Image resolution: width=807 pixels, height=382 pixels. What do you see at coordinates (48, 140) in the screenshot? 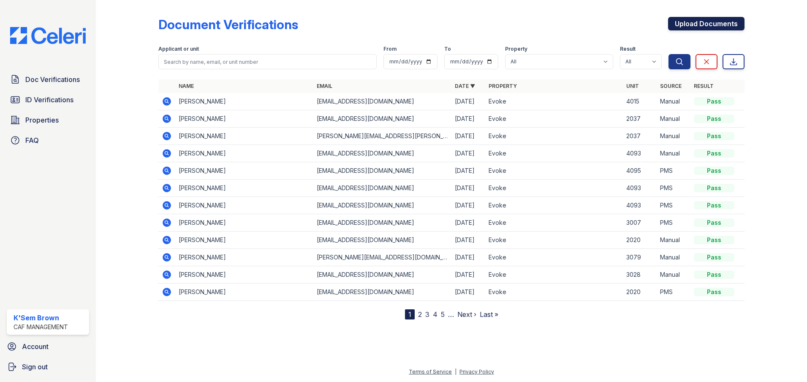
I see `a: FAQ` at bounding box center [48, 140].